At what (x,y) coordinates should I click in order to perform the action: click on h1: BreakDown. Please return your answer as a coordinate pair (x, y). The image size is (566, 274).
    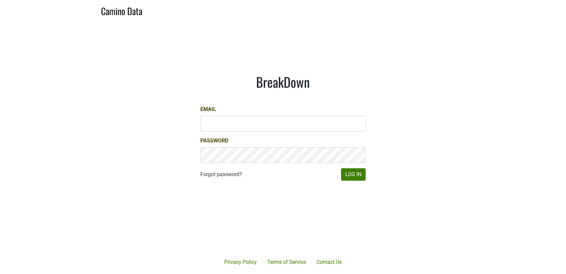
    Looking at the image, I should click on (283, 82).